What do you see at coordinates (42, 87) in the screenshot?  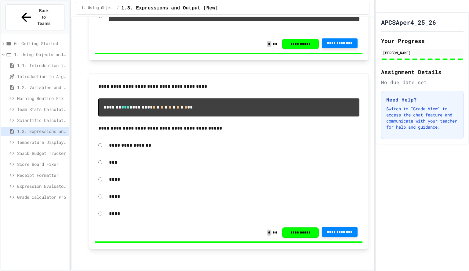 I see `span: 1.2. Variables and Data Types` at bounding box center [42, 87].